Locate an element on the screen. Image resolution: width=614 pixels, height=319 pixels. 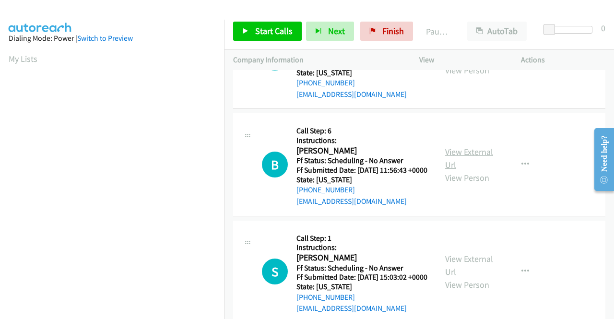
p: Company Information is located at coordinates (317, 60).